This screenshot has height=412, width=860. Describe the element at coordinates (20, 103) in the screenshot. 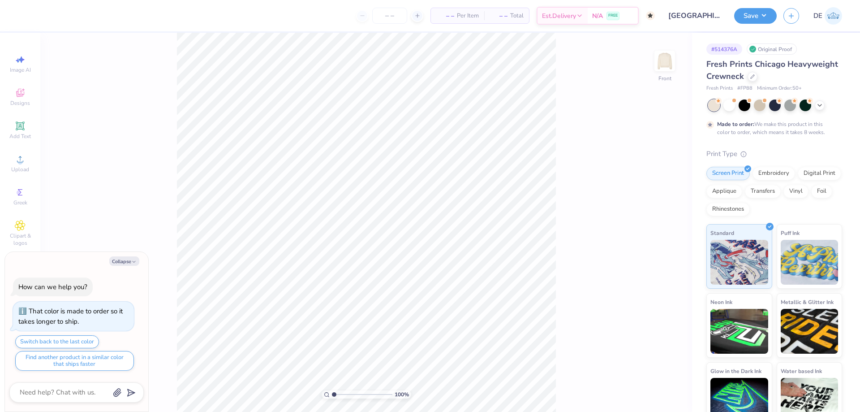

I see `span: Designs` at that location.